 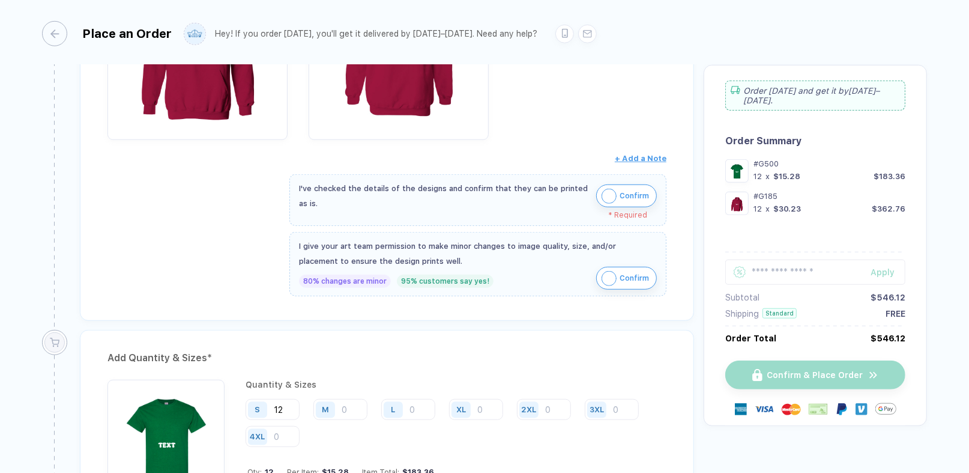 I want to click on div: S, so click(x=258, y=409).